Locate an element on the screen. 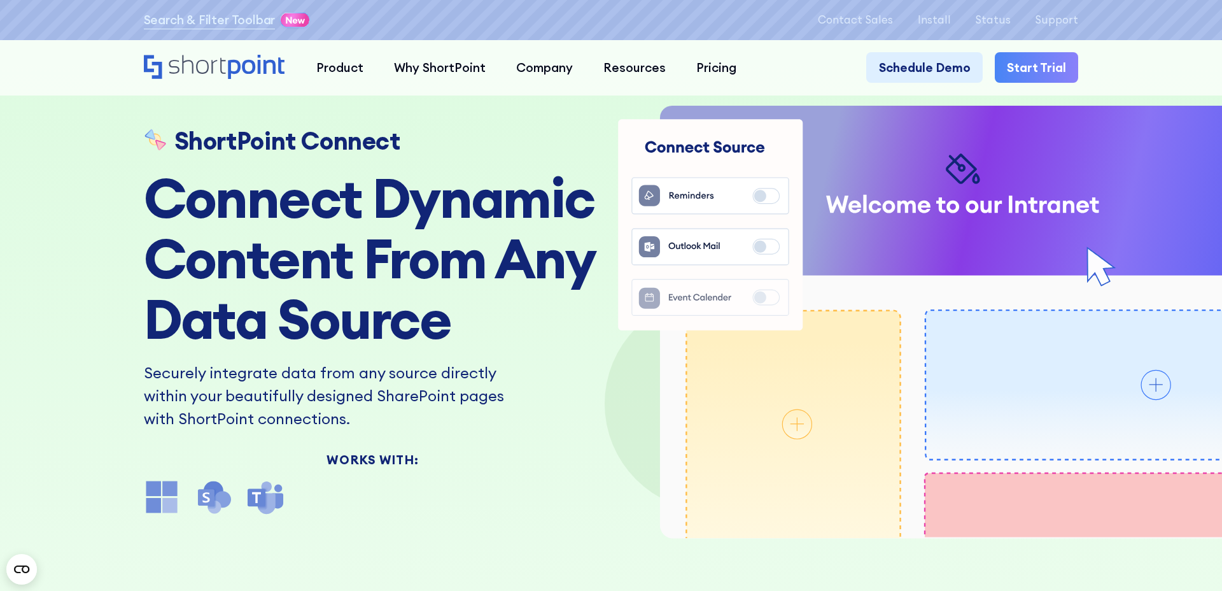 Image resolution: width=1222 pixels, height=591 pixels. div: Works With: is located at coordinates (373, 460).